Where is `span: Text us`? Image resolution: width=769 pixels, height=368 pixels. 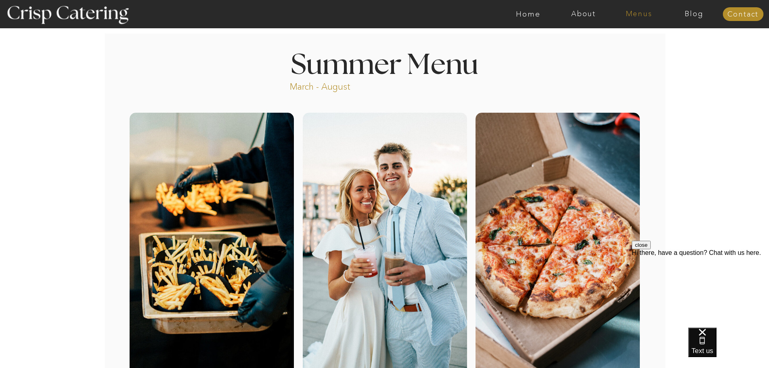 span: Text us is located at coordinates (14, 23).